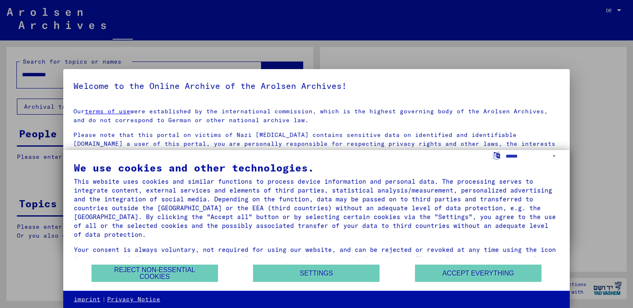 Image resolution: width=633 pixels, height=308 pixels. What do you see at coordinates (87, 299) in the screenshot?
I see `font: imprint` at bounding box center [87, 299].